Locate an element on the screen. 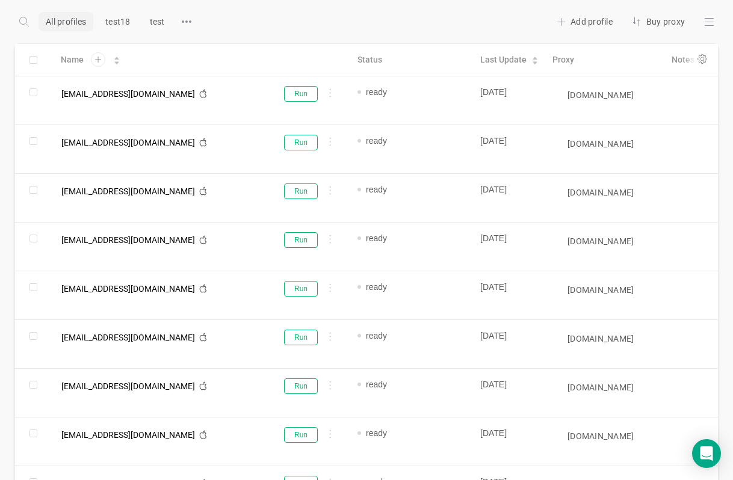 The width and height of the screenshot is (733, 480). div: Open Intercom Messenger is located at coordinates (707, 454).